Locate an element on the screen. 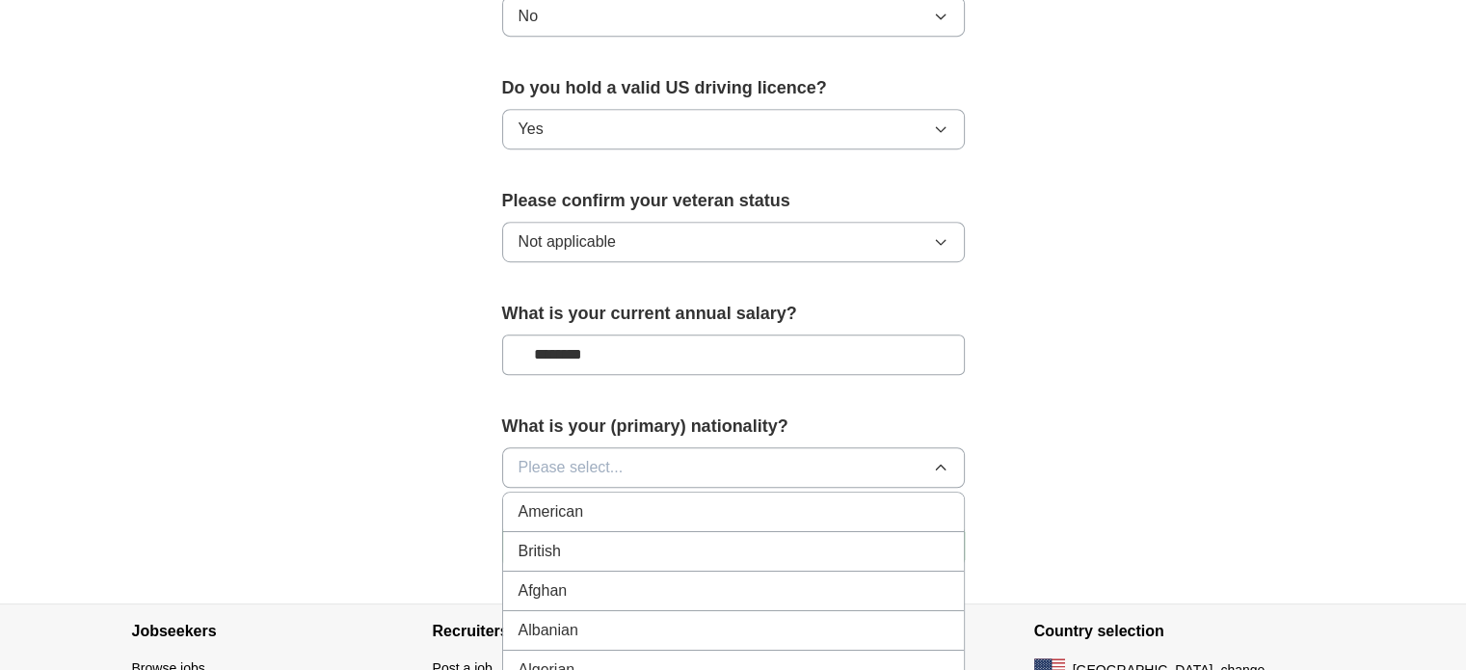 The width and height of the screenshot is (1466, 670). span: Afghan is located at coordinates (543, 591).